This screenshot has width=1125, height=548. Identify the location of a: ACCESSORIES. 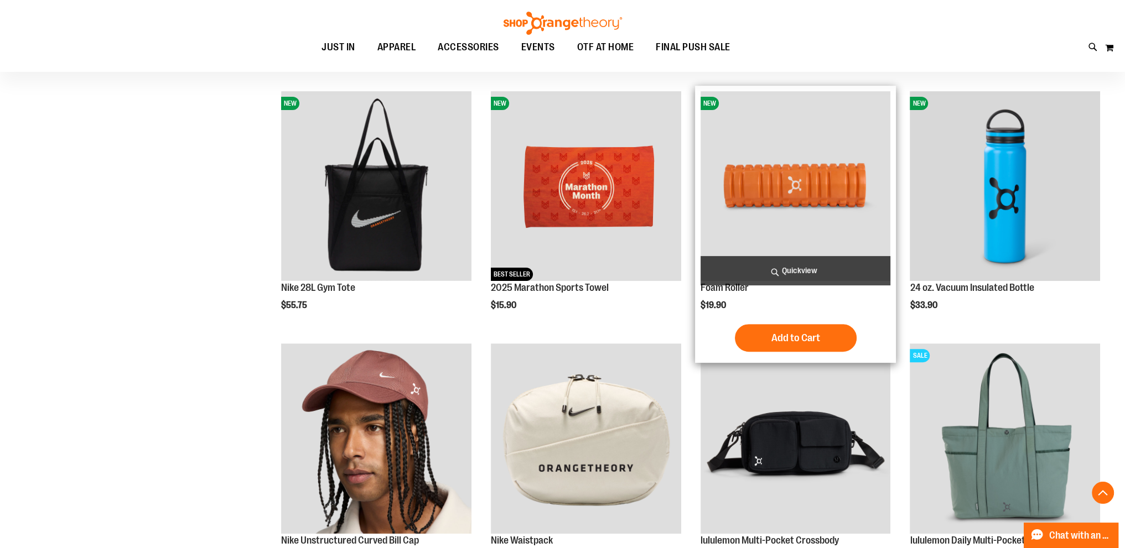
(468, 47).